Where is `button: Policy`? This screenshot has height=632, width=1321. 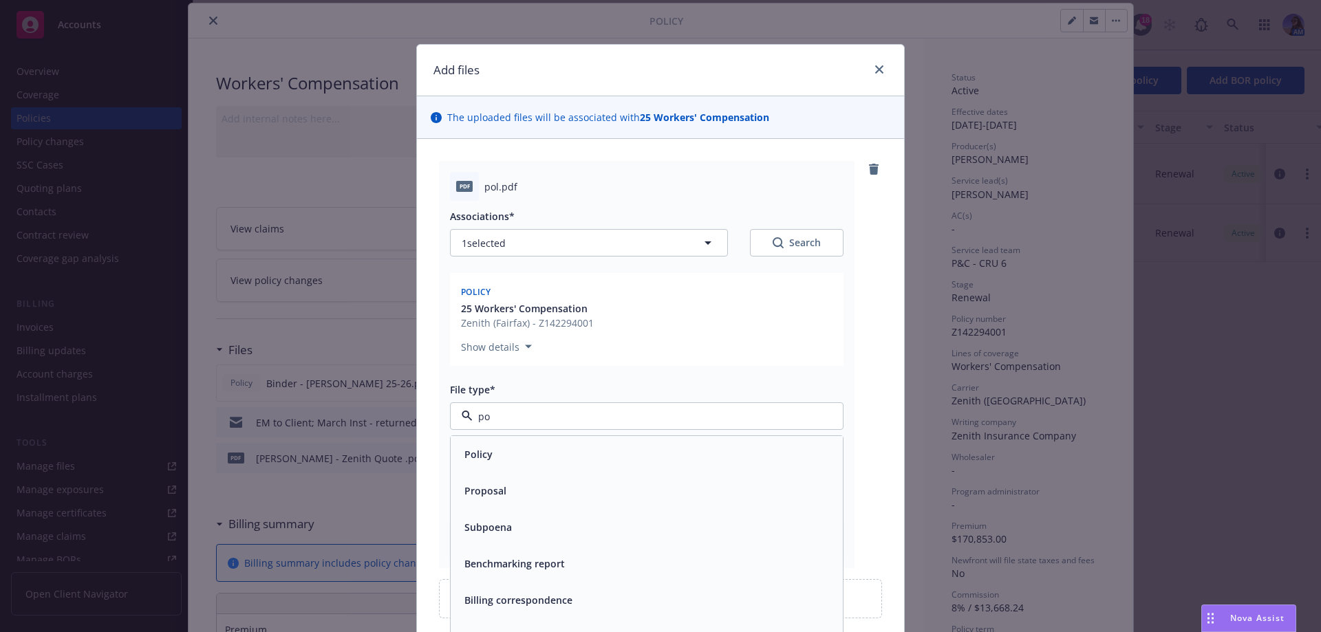
button: Policy is located at coordinates (478, 454).